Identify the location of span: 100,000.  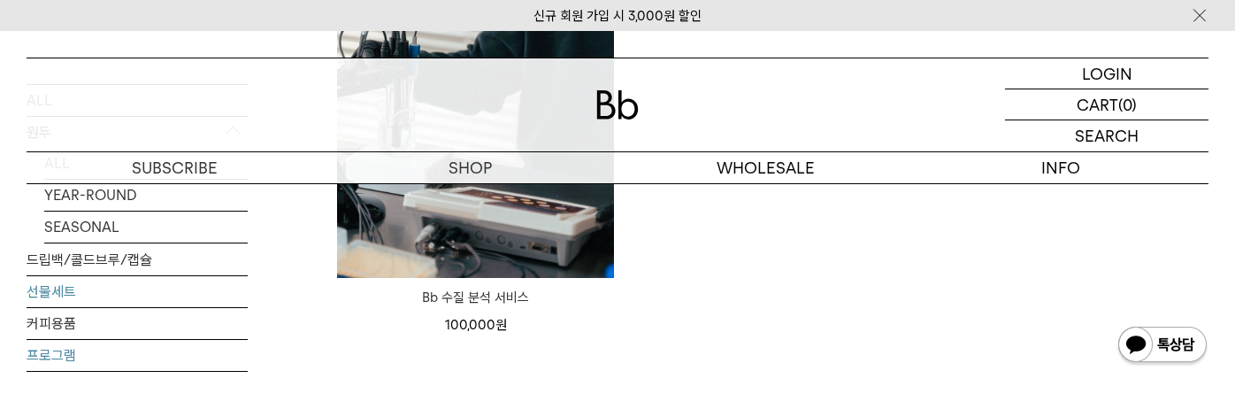
(476, 325).